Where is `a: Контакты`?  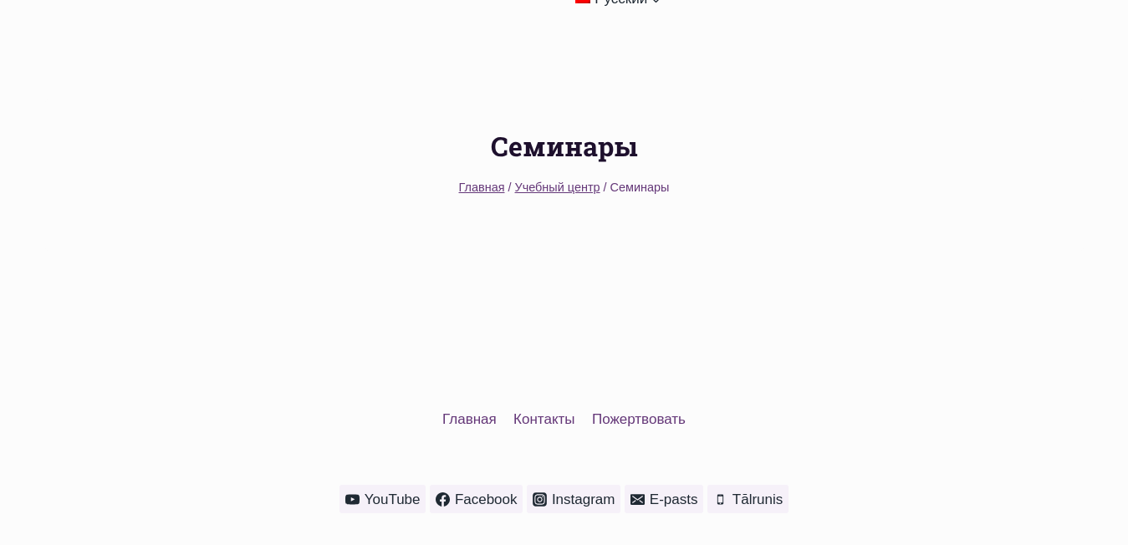
a: Контакты is located at coordinates (544, 419).